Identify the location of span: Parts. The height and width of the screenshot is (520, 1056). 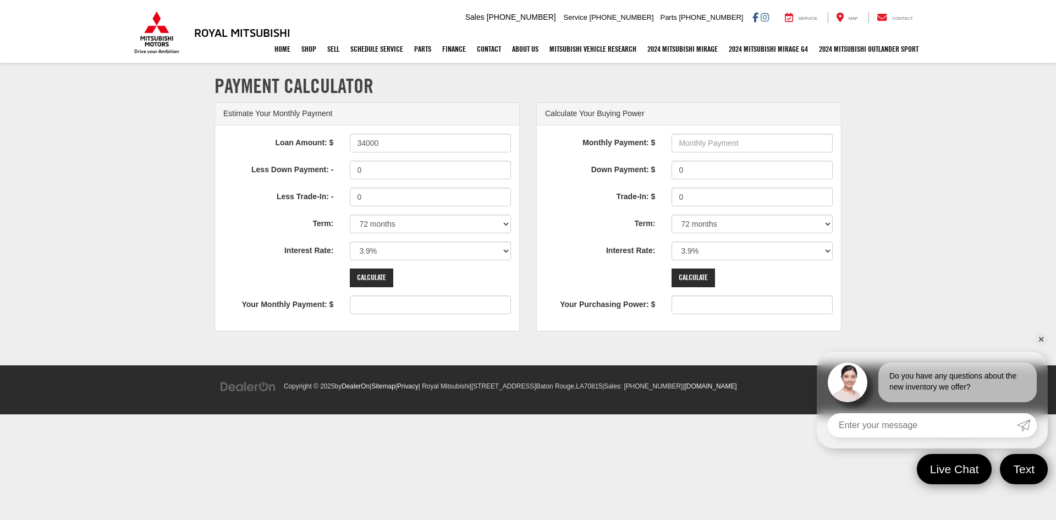
(668, 17).